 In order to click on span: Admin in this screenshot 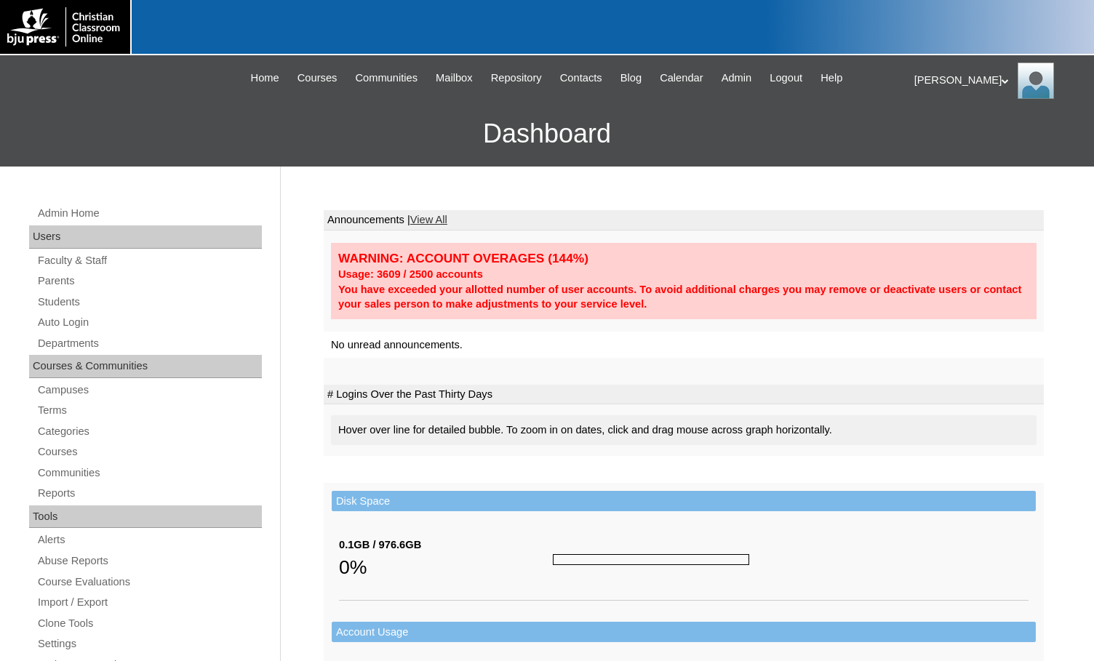, I will do `click(737, 78)`.